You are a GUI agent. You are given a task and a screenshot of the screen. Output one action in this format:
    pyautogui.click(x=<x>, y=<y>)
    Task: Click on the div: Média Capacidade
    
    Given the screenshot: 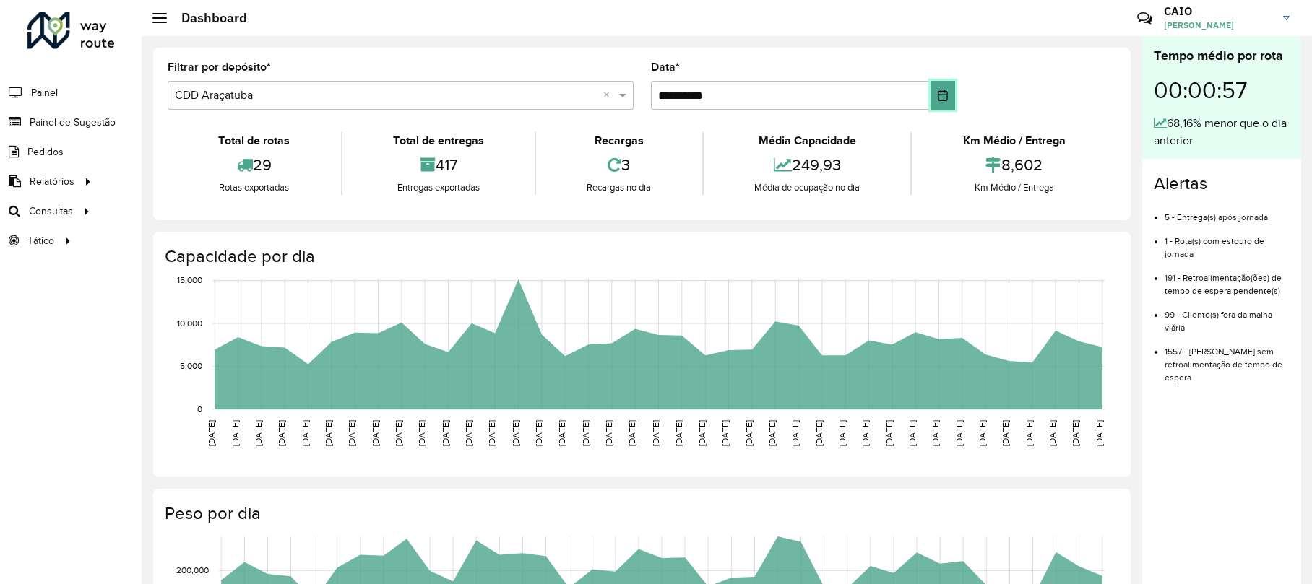 What is the action you would take?
    pyautogui.click(x=807, y=141)
    